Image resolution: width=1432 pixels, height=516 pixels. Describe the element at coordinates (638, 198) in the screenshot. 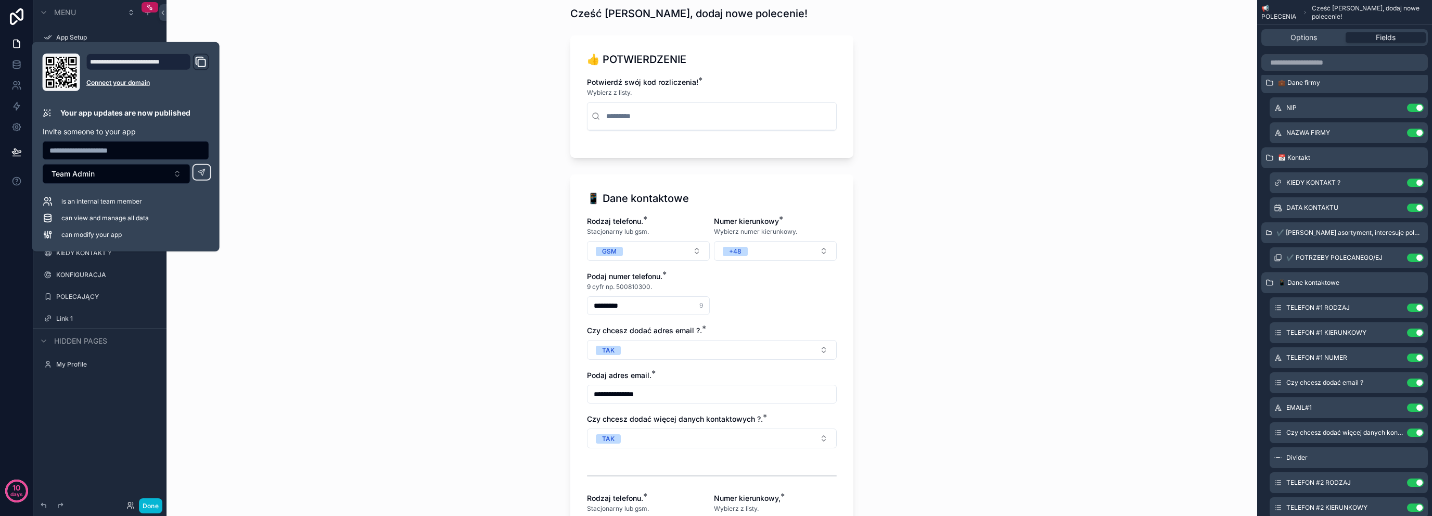

I see `h1: 📱 Dane kontaktowe` at that location.